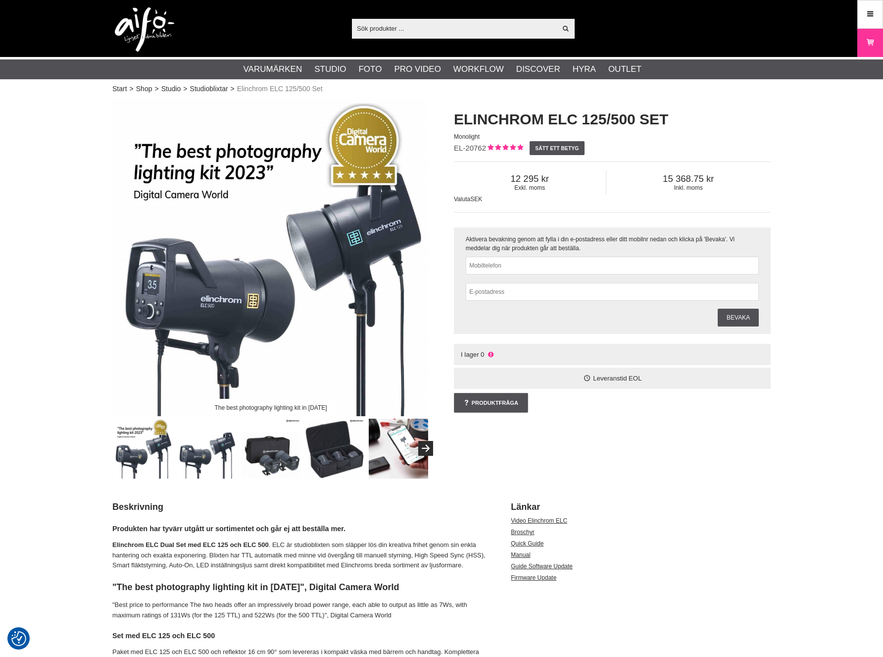  Describe the element at coordinates (738, 317) in the screenshot. I see `a: Bevaka` at that location.